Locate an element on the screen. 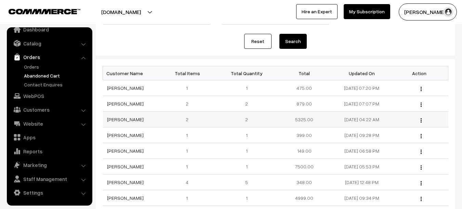  td: 5 is located at coordinates (246, 183).